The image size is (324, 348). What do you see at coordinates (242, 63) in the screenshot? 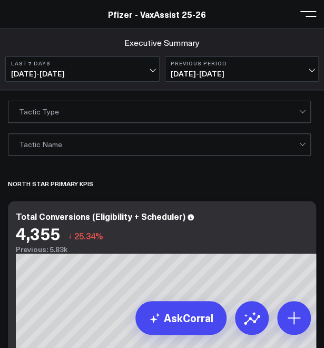
I see `b: Previous Period` at bounding box center [242, 63].